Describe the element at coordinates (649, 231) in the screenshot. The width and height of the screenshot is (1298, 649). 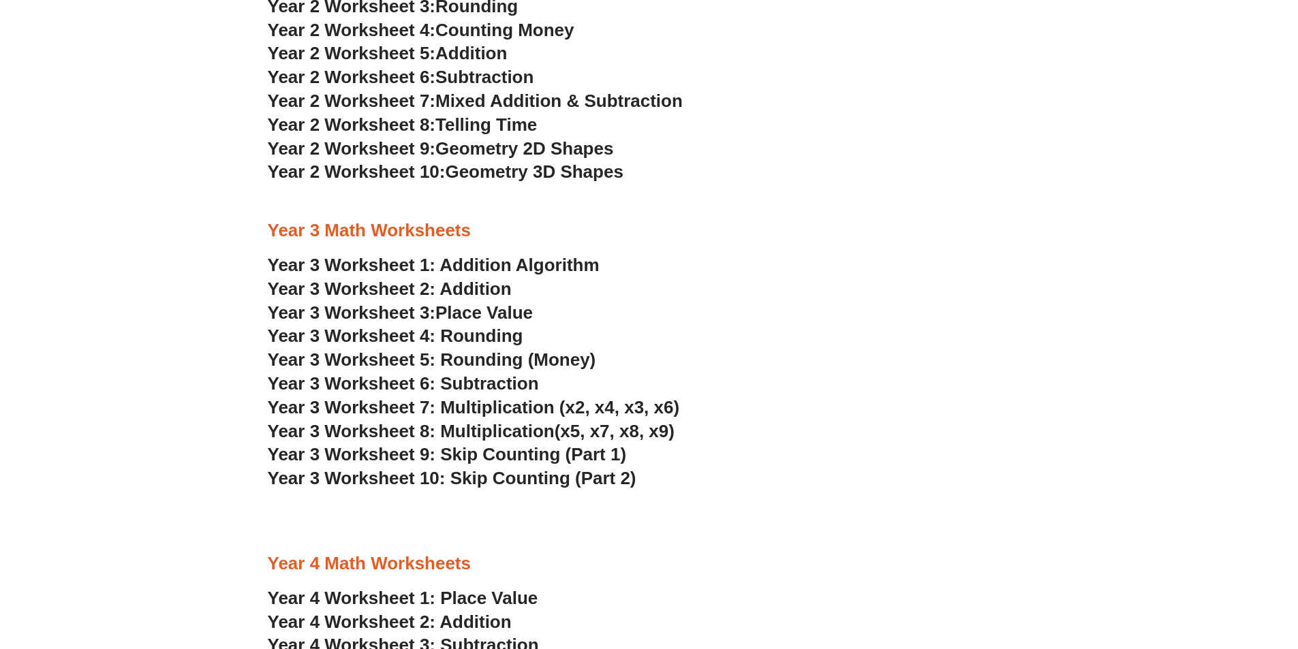
I see `h3: Year 3 Math Worksheets` at that location.